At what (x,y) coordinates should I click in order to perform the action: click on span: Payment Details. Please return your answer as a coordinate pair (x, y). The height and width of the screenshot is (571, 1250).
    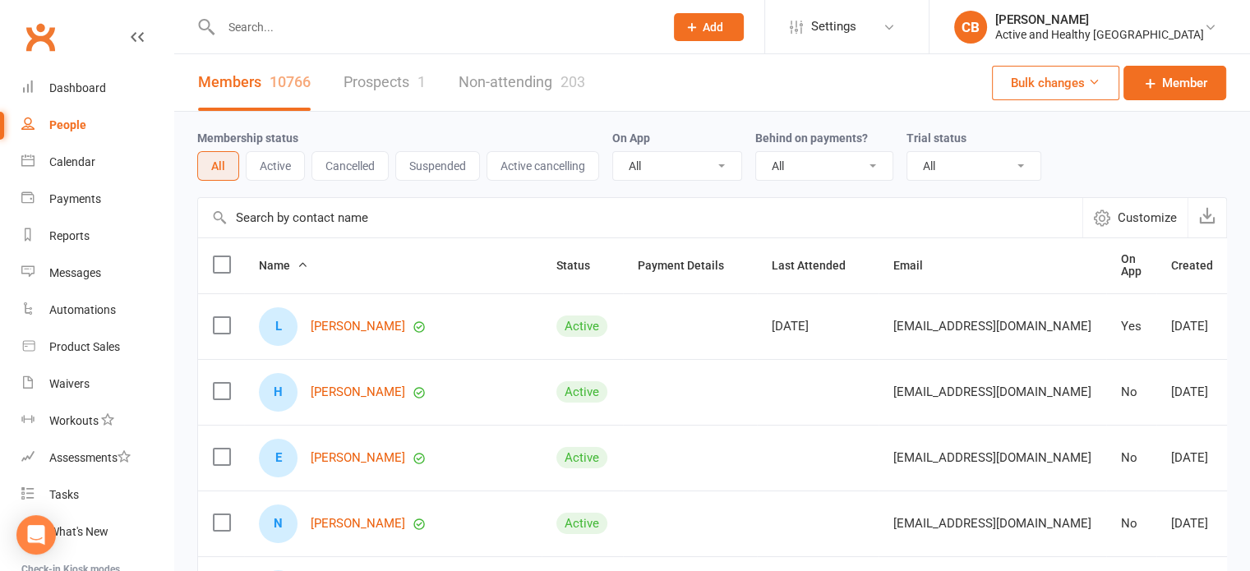
    Looking at the image, I should click on (689, 265).